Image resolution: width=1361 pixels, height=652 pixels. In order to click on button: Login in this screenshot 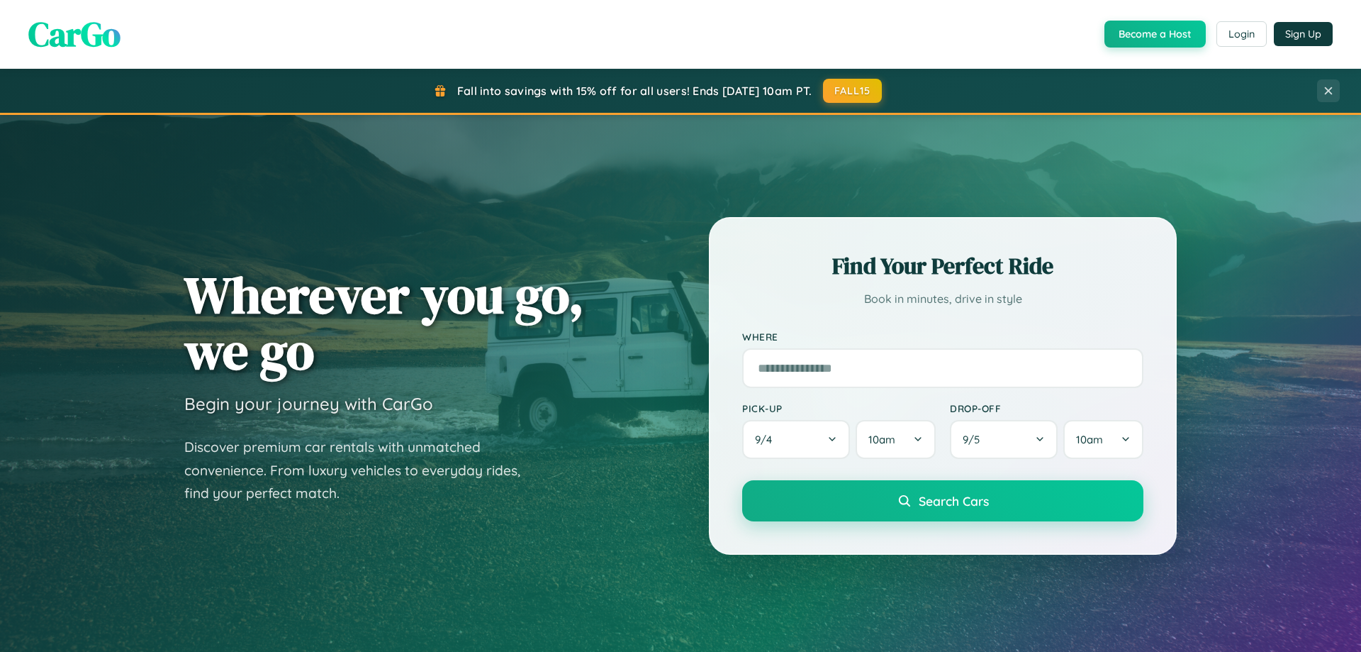, I will do `click(1241, 34)`.